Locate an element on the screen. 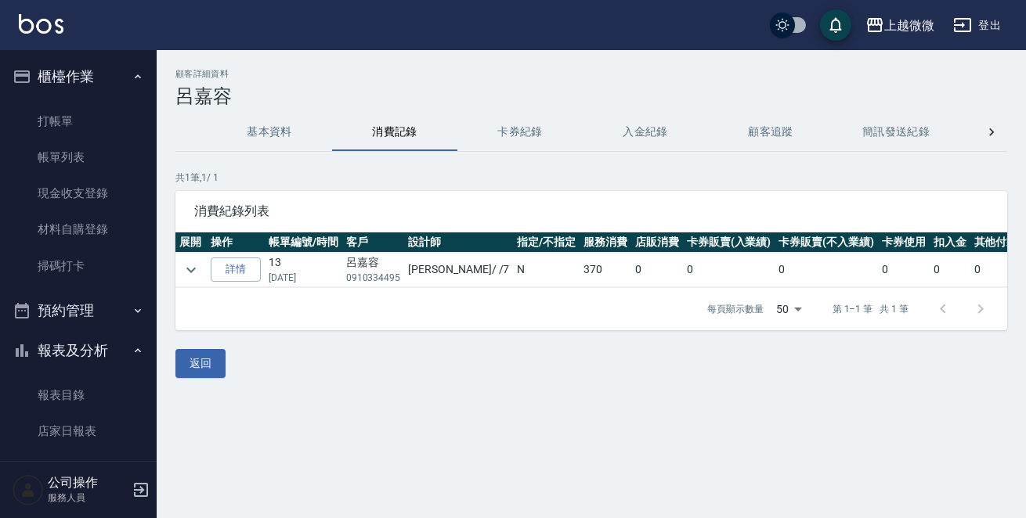  th: 扣入金 is located at coordinates (950, 243).